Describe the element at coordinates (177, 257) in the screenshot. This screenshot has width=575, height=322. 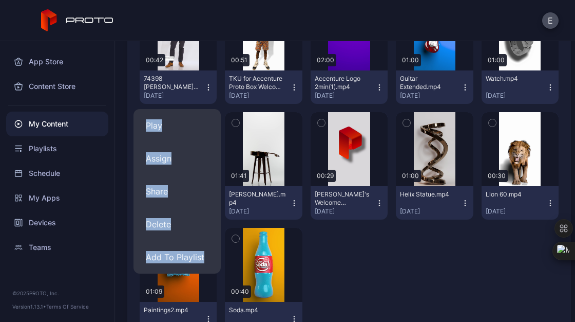
I see `button: Add To Playlist` at that location.